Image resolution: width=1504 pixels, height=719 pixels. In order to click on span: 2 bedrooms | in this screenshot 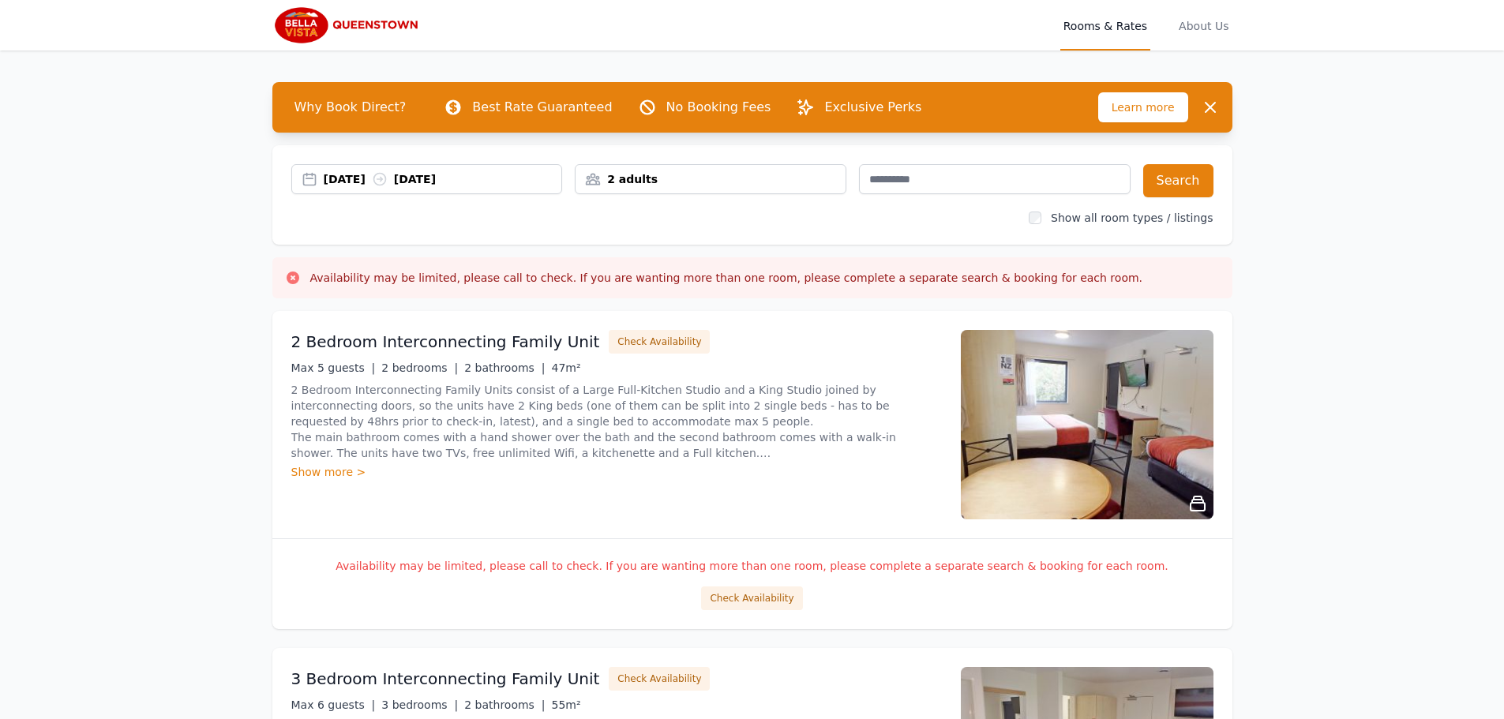, I will do `click(419, 368)`.